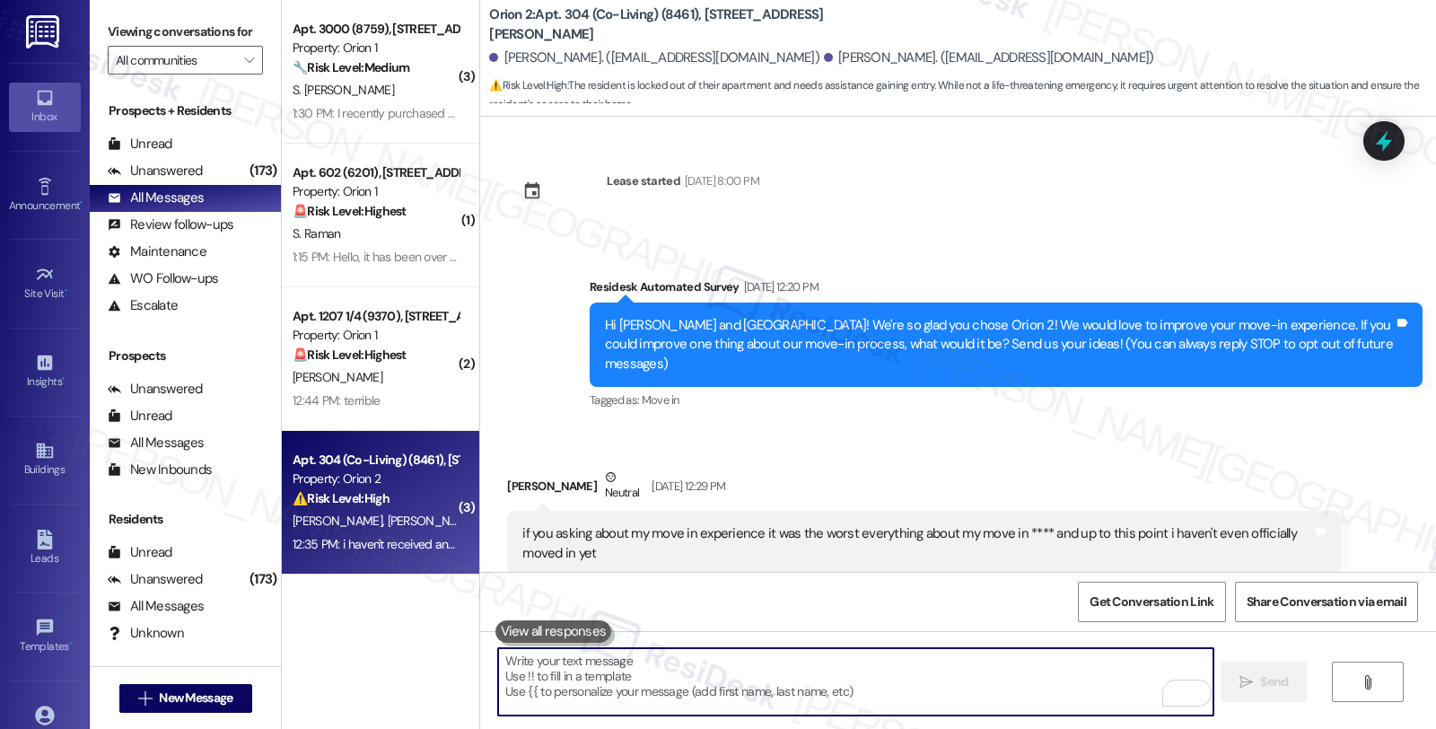 The image size is (1436, 729). What do you see at coordinates (962, 95) in the screenshot?
I see `span: : The resident is locked out of their apartment and needs assistance gaining entry. While not a l...` at bounding box center [962, 95].